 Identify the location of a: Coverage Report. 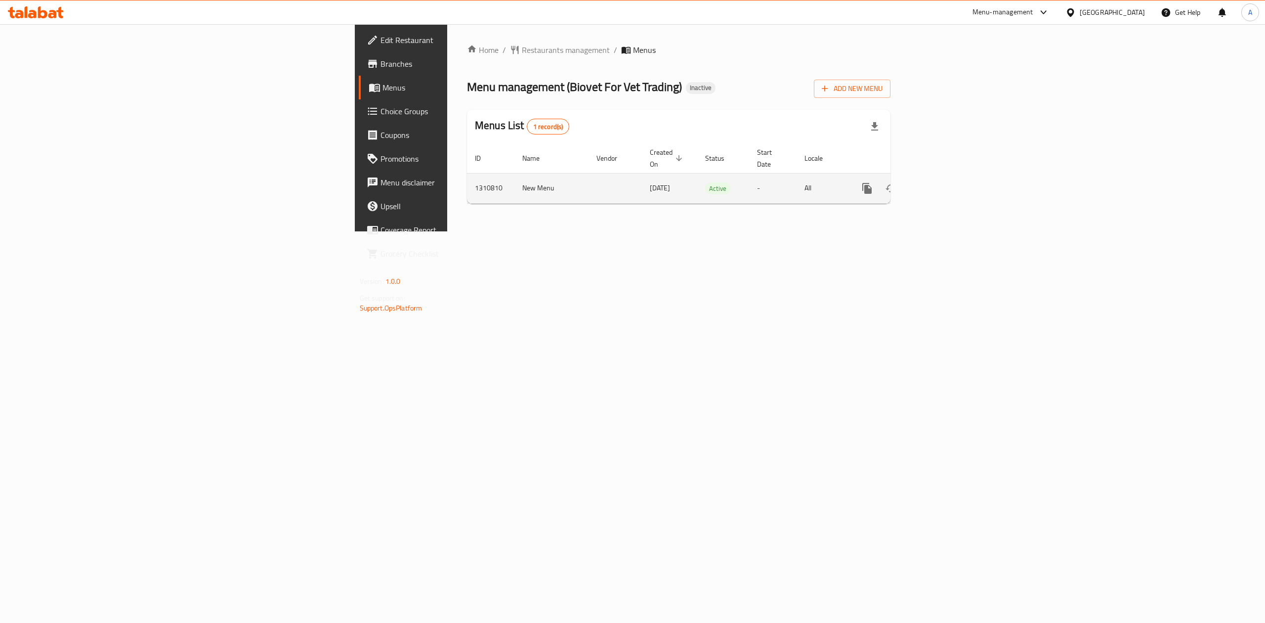
(463, 230).